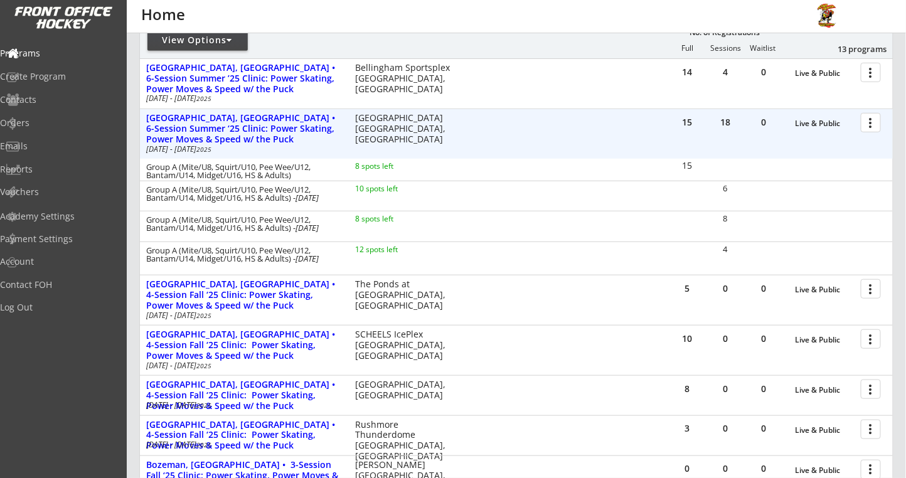  What do you see at coordinates (395, 189) in the screenshot?
I see `div: 10 spots left` at bounding box center [395, 189].